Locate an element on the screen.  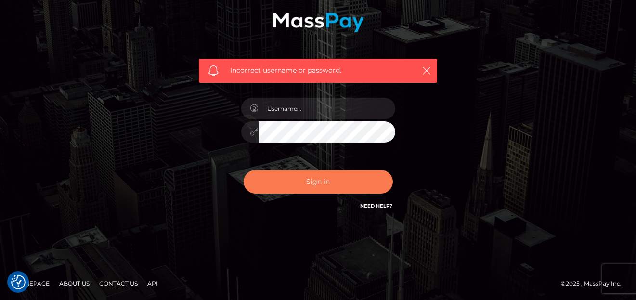
div: © 2025 , MassPay Inc. is located at coordinates (594, 283).